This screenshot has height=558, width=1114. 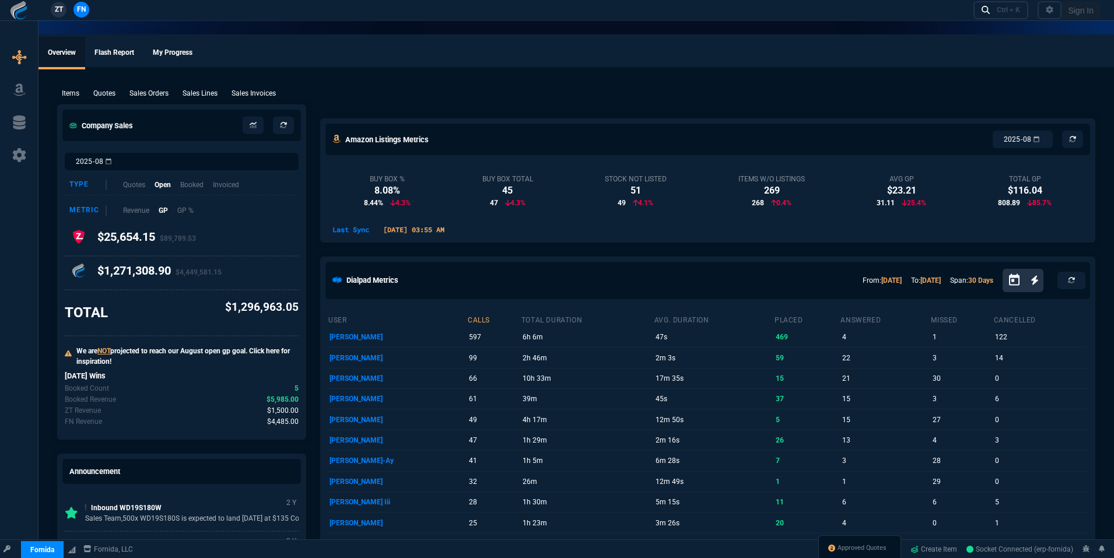 I want to click on p: 32, so click(x=493, y=482).